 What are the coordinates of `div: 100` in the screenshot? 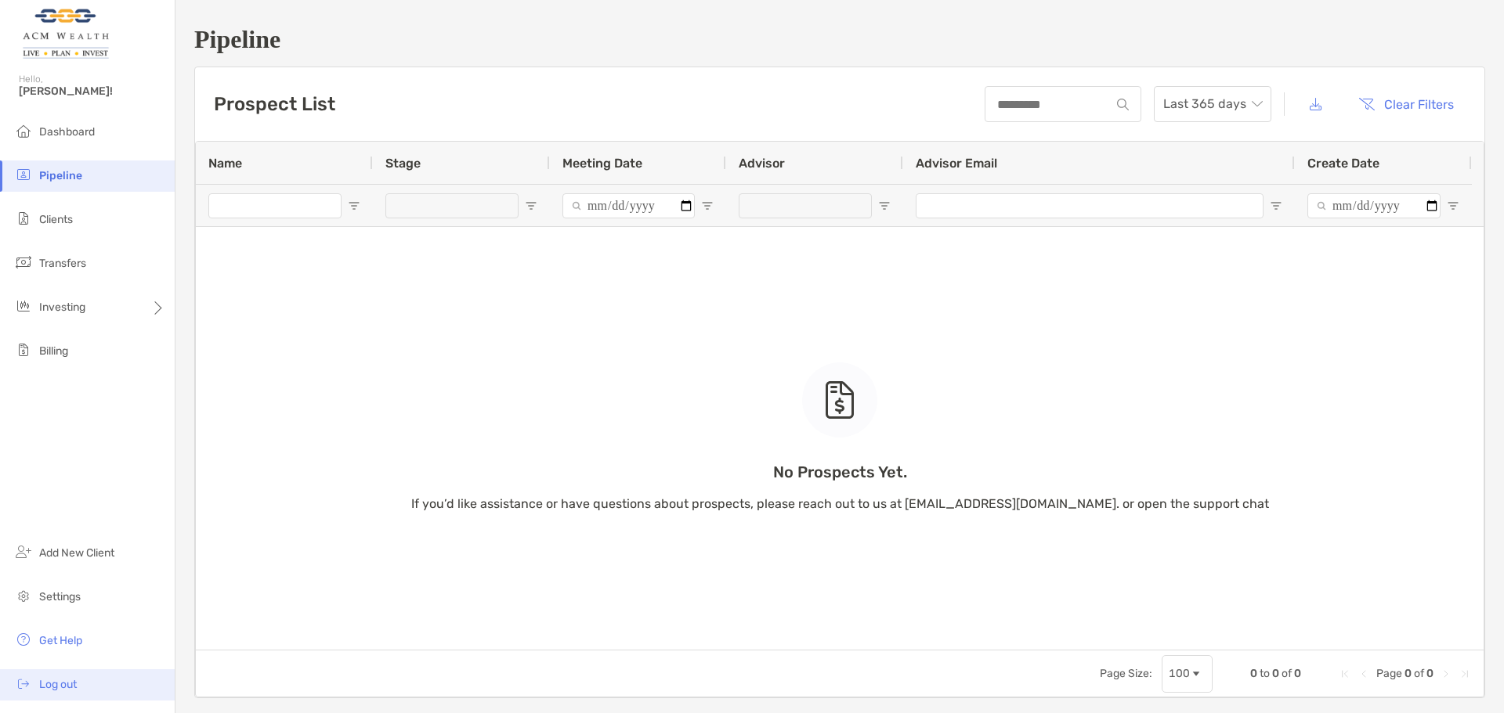 It's located at (1179, 673).